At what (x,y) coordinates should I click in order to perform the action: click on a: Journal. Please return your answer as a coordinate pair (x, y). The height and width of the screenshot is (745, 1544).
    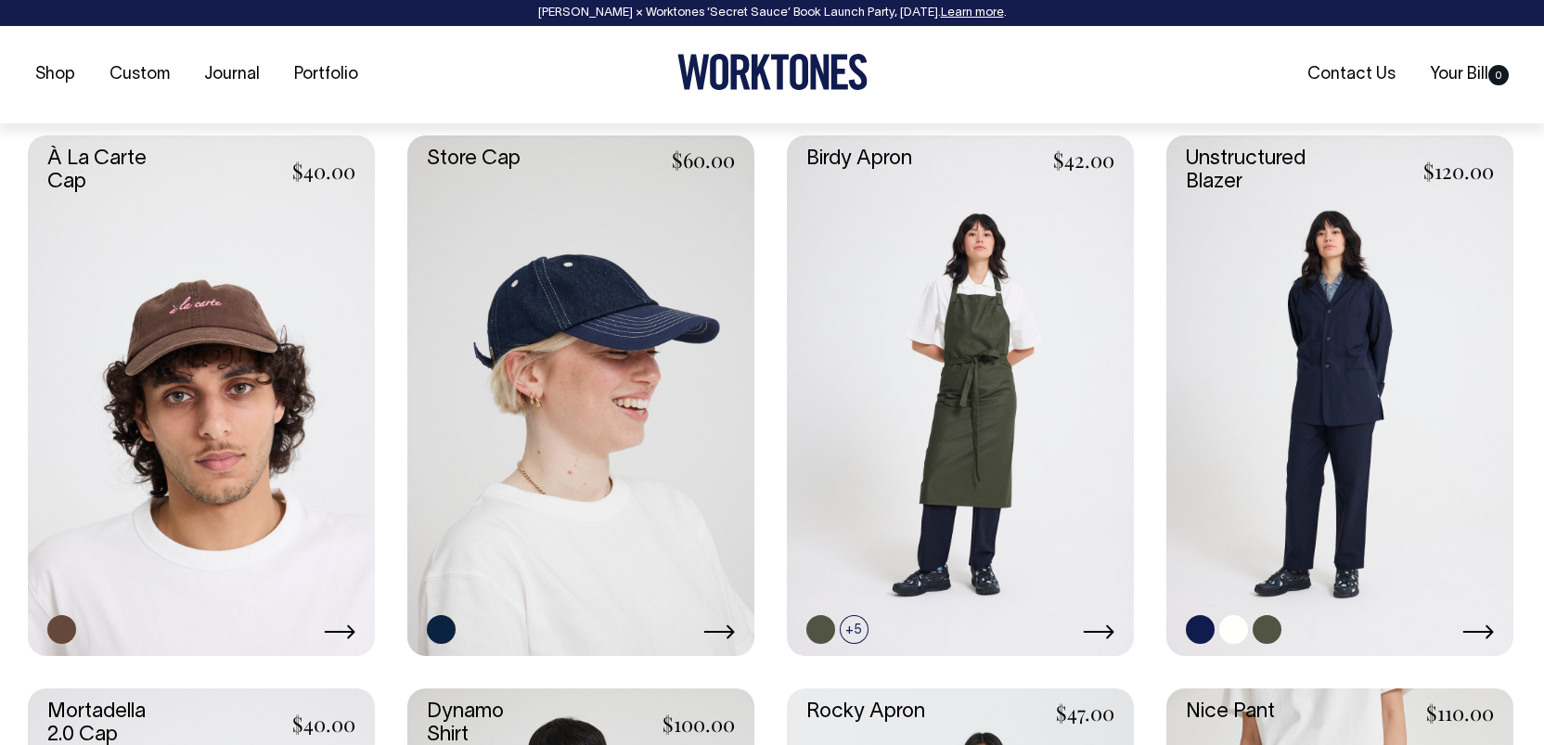
    Looking at the image, I should click on (232, 74).